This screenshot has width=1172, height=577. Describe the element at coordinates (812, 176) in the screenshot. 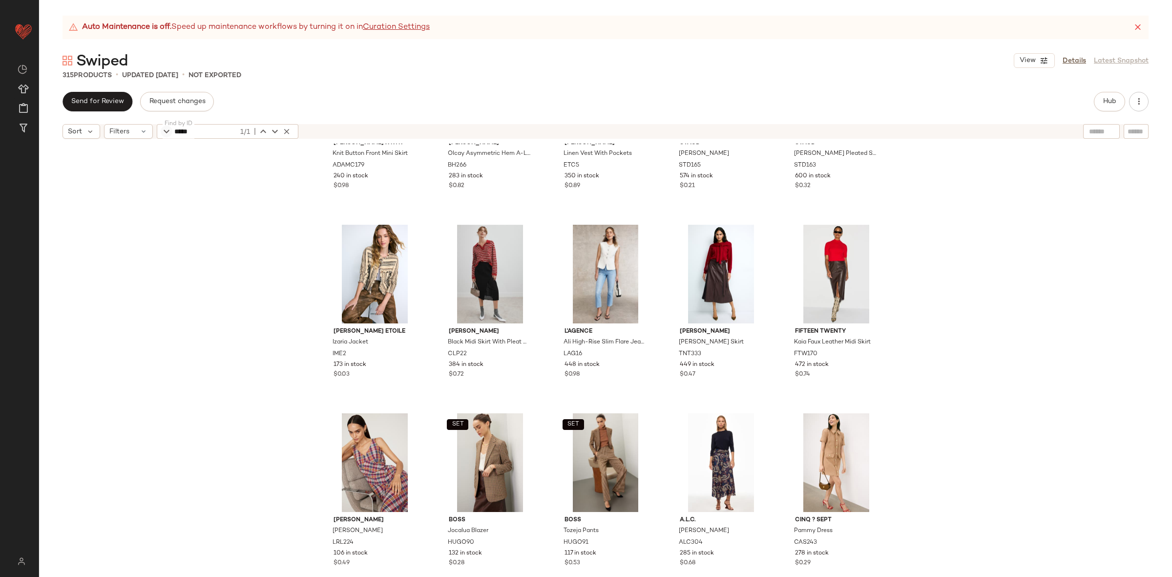

I see `span: 600 in stock` at that location.